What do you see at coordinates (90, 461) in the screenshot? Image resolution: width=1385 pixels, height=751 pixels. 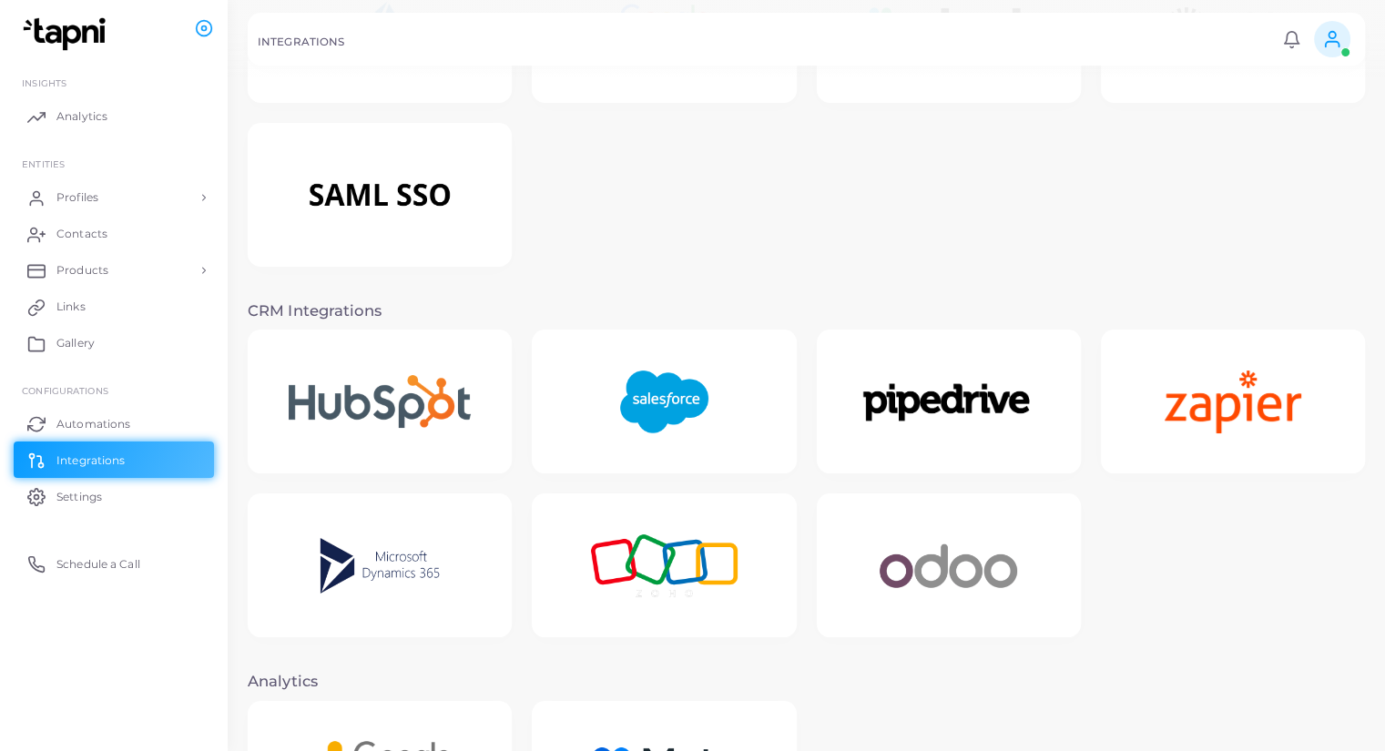 I see `span: Integrations` at bounding box center [90, 461].